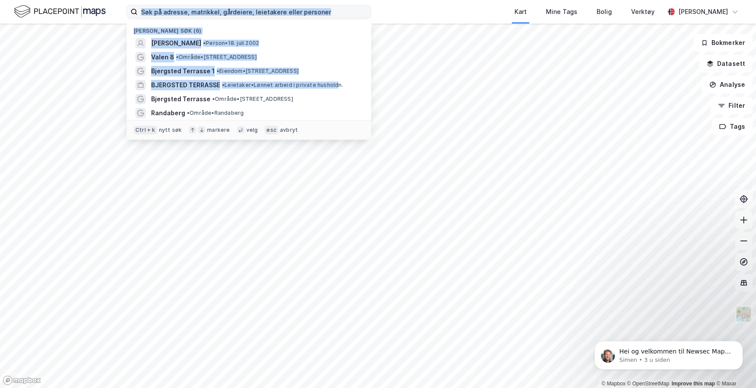 This screenshot has height=388, width=756. What do you see at coordinates (252, 130) in the screenshot?
I see `div: velg` at bounding box center [252, 130].